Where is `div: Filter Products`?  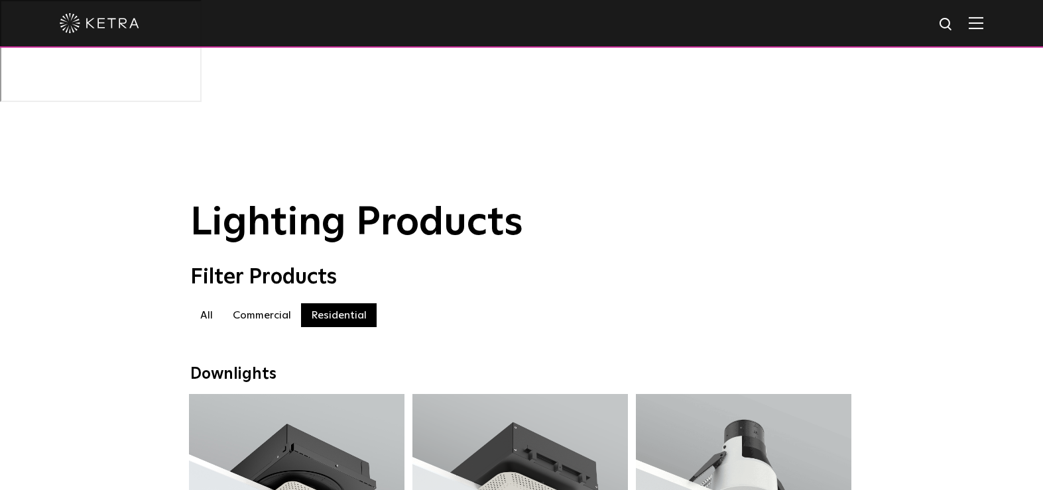 div: Filter Products is located at coordinates (522, 278).